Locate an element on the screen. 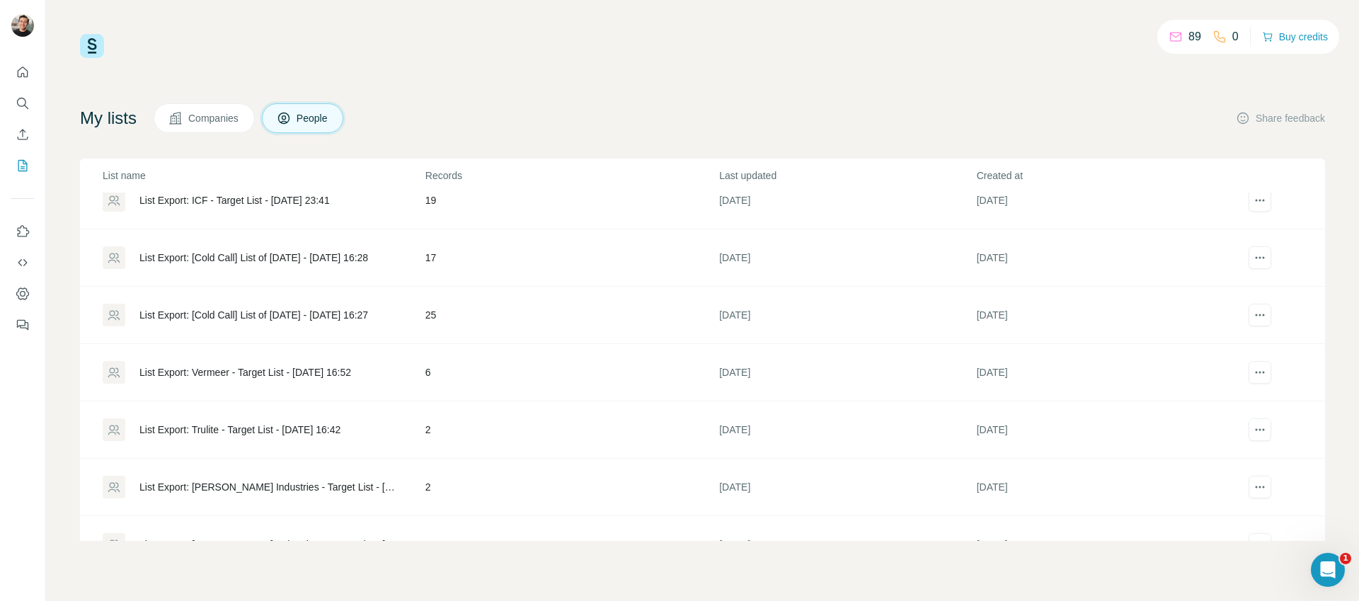 The width and height of the screenshot is (1359, 601). button: Share feedback is located at coordinates (1281, 118).